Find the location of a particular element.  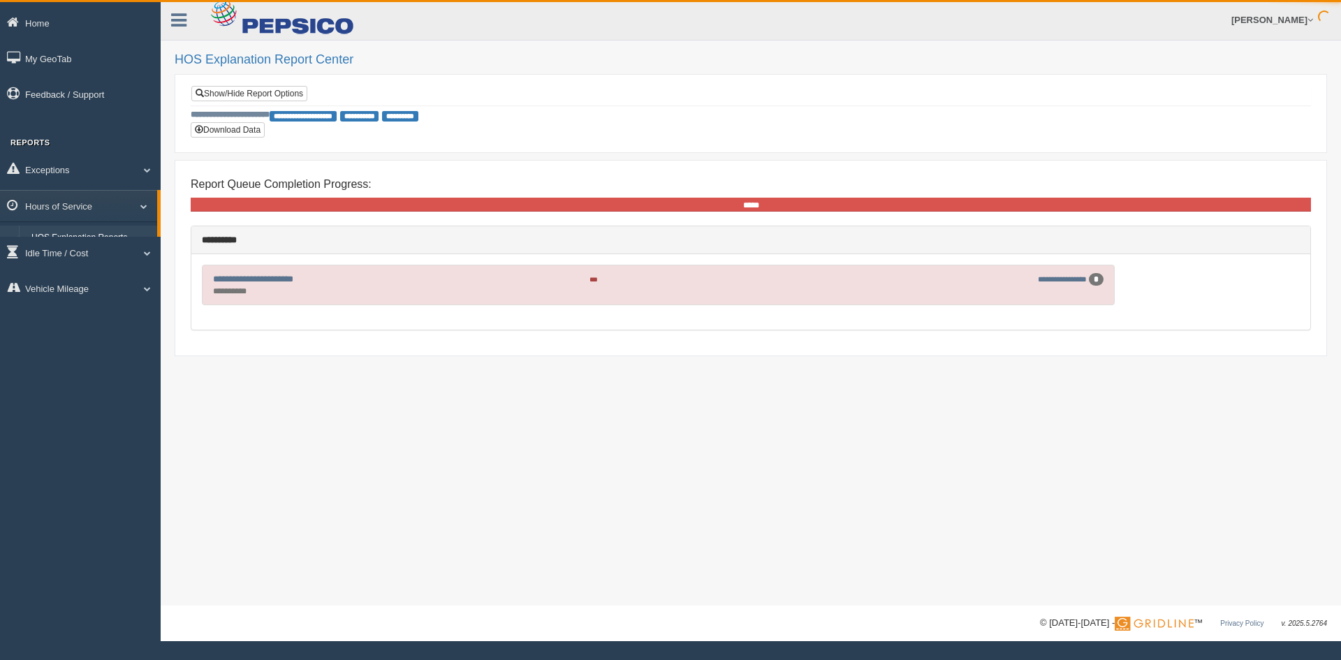

button: Download Data is located at coordinates (228, 130).